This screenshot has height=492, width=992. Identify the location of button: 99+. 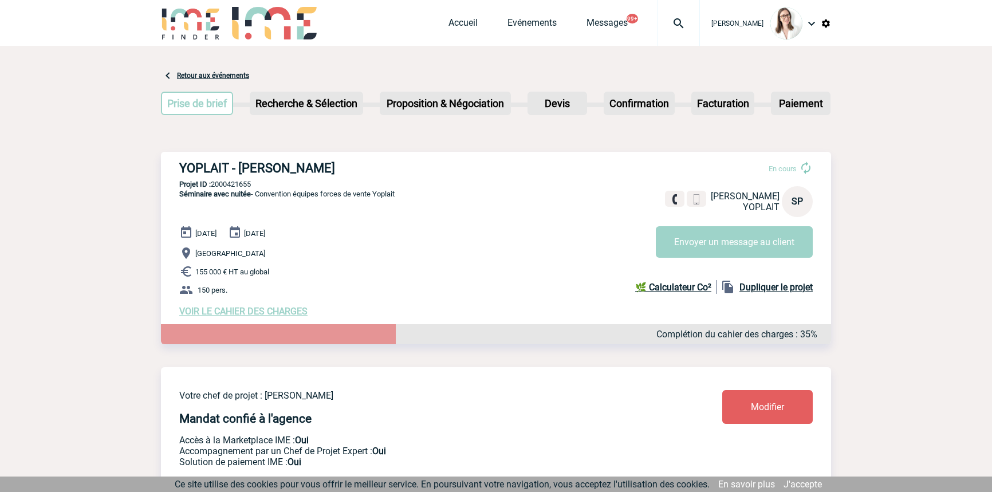
(632, 18).